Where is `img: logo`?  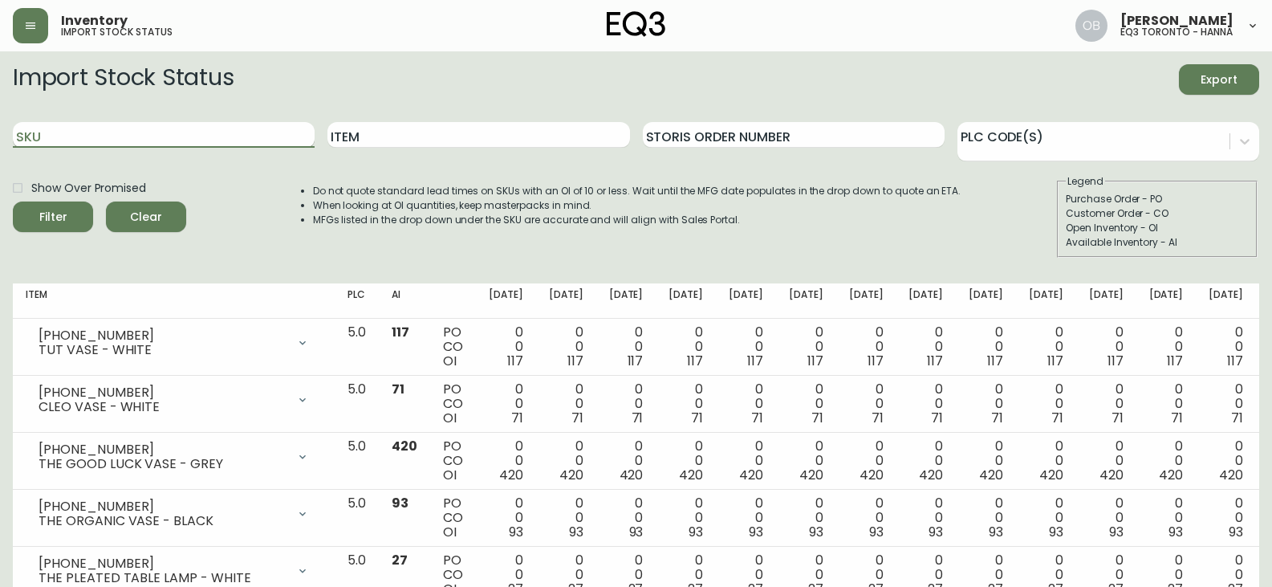
img: logo is located at coordinates (636, 24).